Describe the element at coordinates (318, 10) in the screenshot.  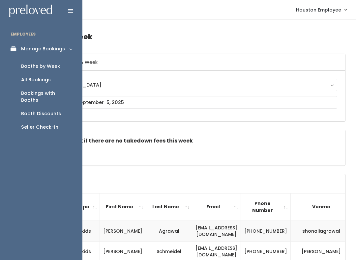
I see `span: Houston Employee` at that location.